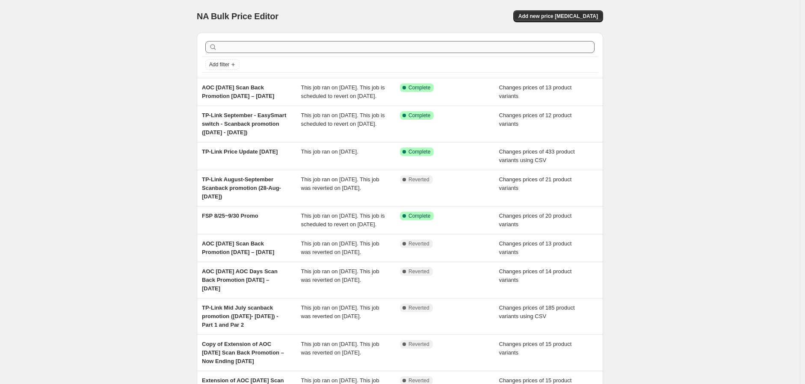 The height and width of the screenshot is (384, 805). What do you see at coordinates (536, 184) in the screenshot?
I see `span: Changes prices of 21 product variants` at bounding box center [536, 184].